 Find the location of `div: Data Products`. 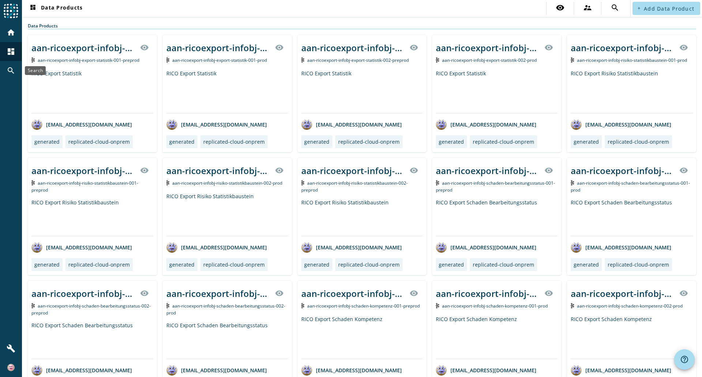

div: Data Products is located at coordinates (362, 26).